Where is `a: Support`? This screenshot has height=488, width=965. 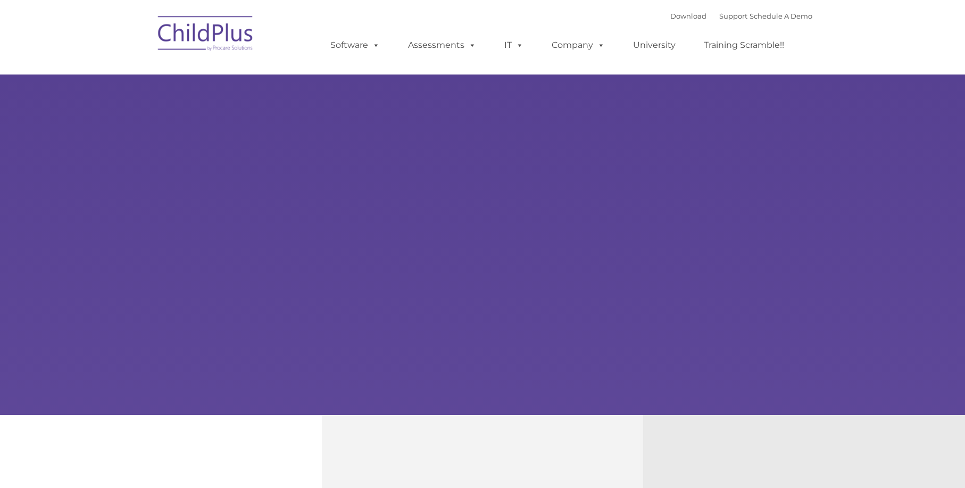
a: Support is located at coordinates (733, 16).